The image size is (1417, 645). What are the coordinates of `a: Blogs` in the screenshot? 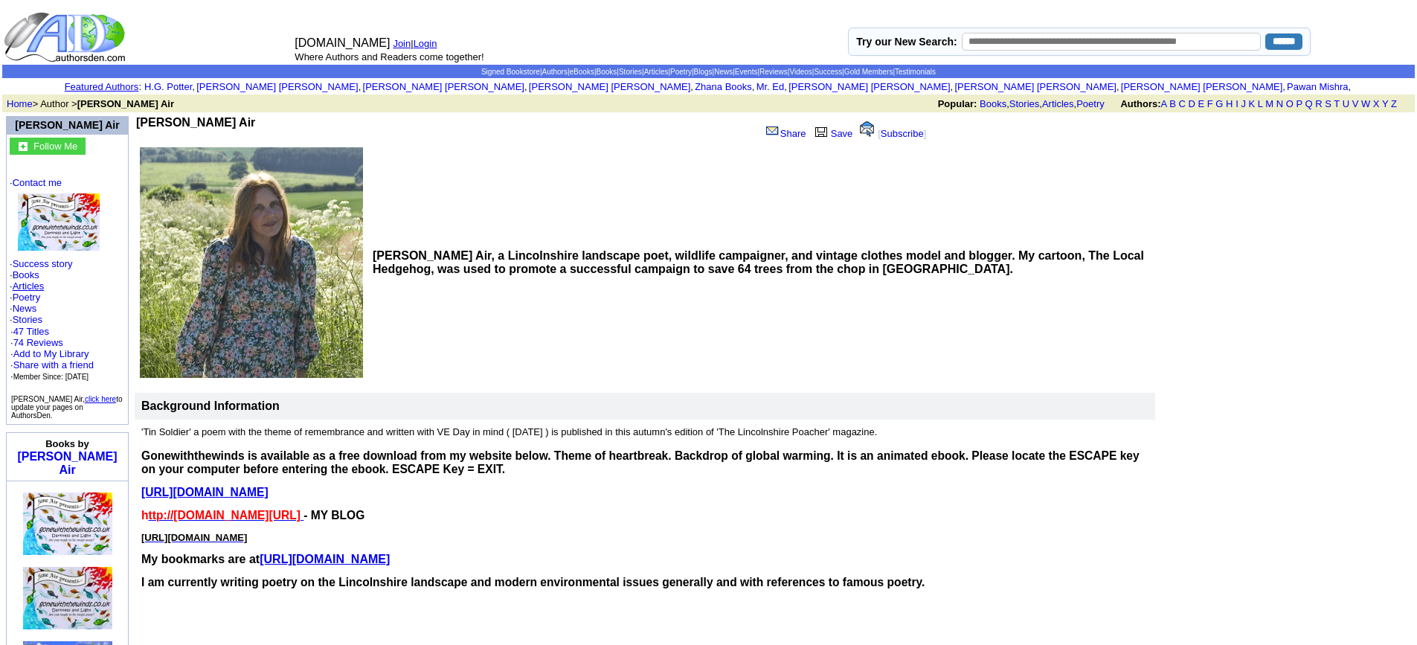 It's located at (703, 71).